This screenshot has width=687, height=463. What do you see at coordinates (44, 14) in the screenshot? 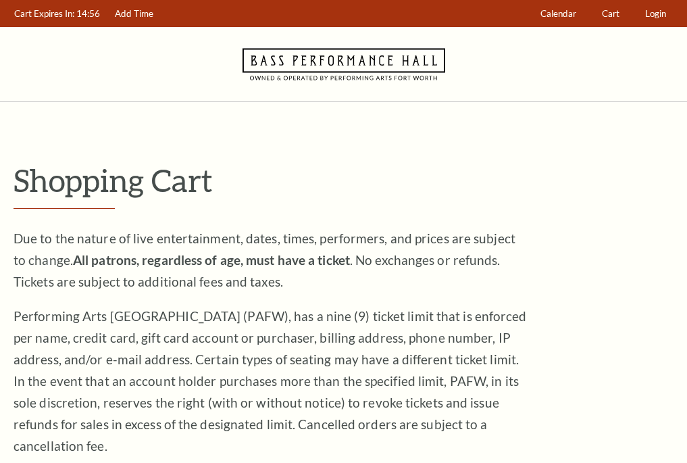
I see `span: Cart Expires In:` at bounding box center [44, 14].